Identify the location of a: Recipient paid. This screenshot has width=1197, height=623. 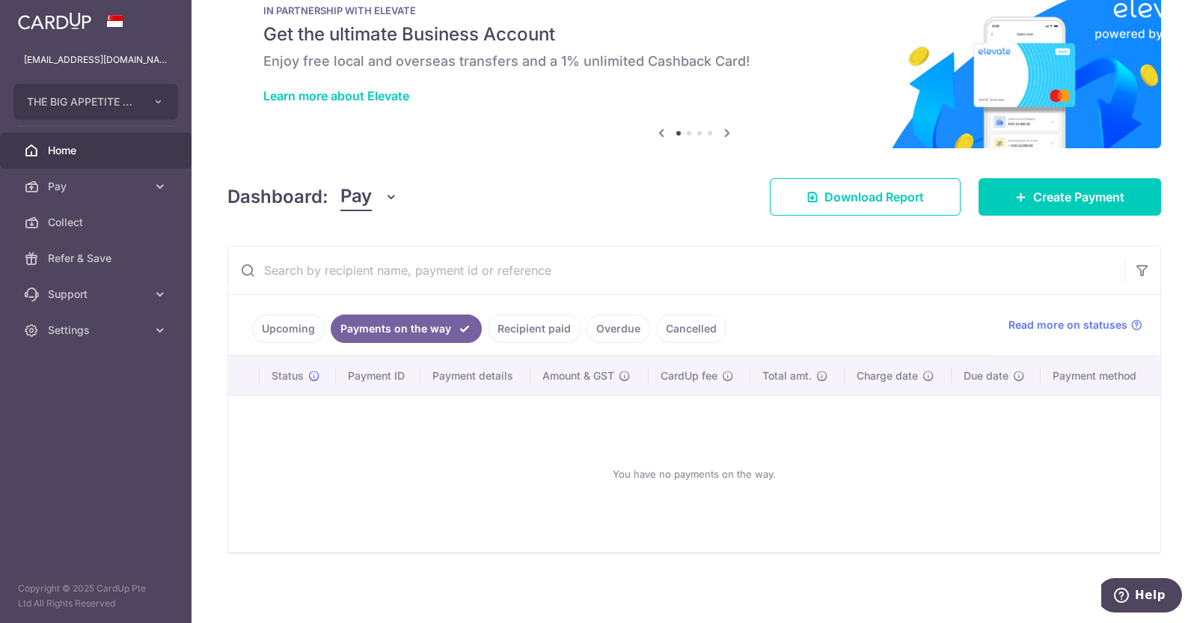
(534, 329).